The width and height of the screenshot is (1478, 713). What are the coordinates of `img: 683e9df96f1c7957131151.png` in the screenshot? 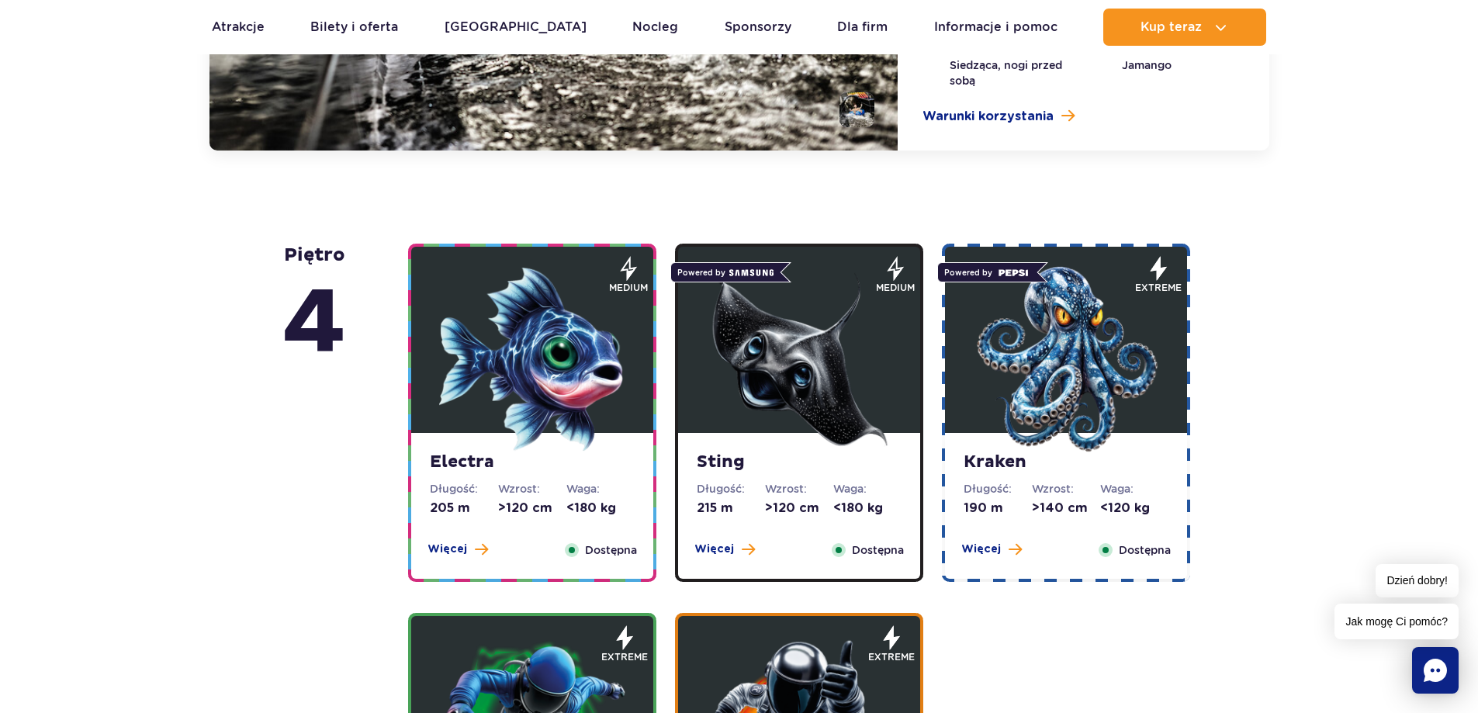 It's located at (1066, 359).